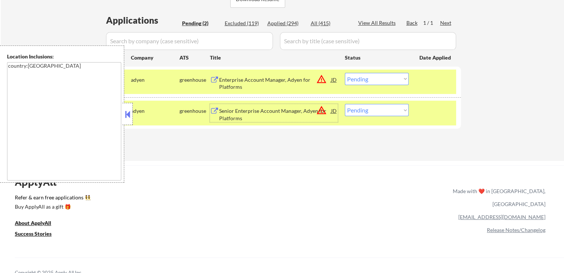 Image resolution: width=564 pixels, height=273 pixels. I want to click on div: Enterprise Account Manager, Adyen for Platforms, so click(275, 83).